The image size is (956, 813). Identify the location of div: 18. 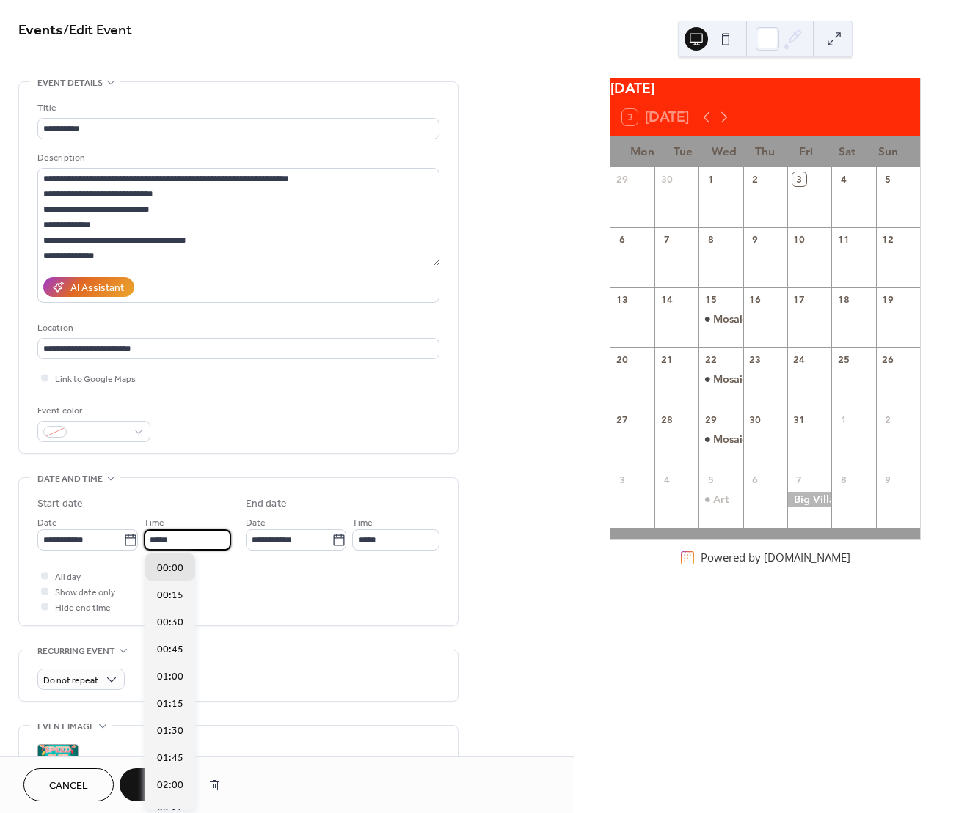
(843, 299).